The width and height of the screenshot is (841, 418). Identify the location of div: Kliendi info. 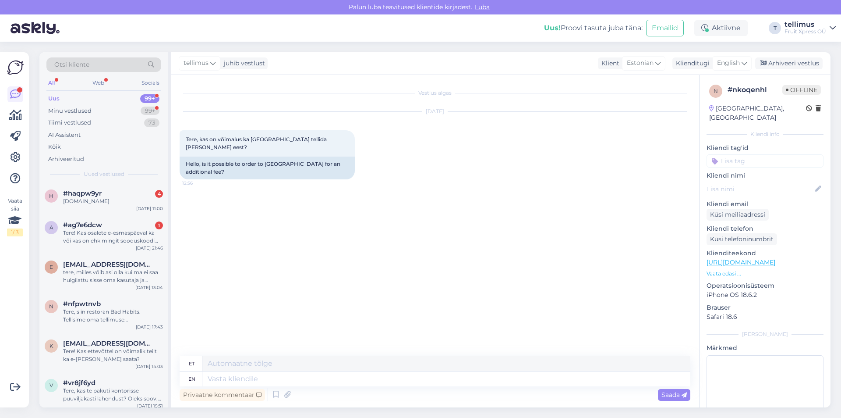
(765, 134).